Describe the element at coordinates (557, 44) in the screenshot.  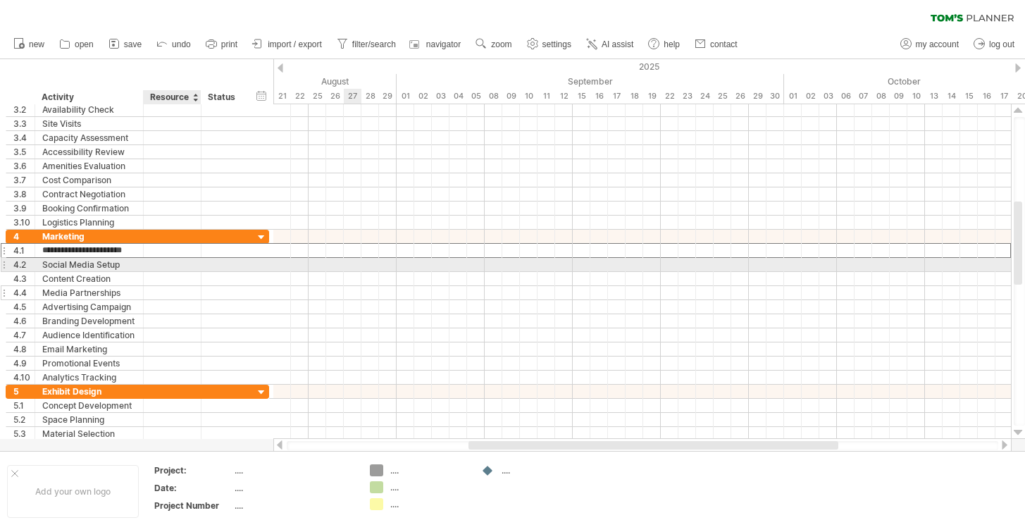
I see `span: settings` at that location.